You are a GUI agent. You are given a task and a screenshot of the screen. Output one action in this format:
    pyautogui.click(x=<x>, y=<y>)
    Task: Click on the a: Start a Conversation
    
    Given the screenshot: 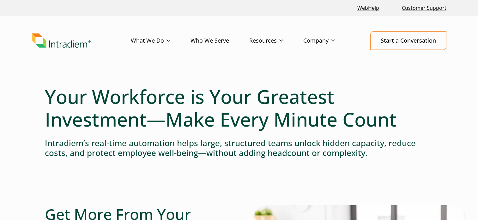 What is the action you would take?
    pyautogui.click(x=408, y=40)
    